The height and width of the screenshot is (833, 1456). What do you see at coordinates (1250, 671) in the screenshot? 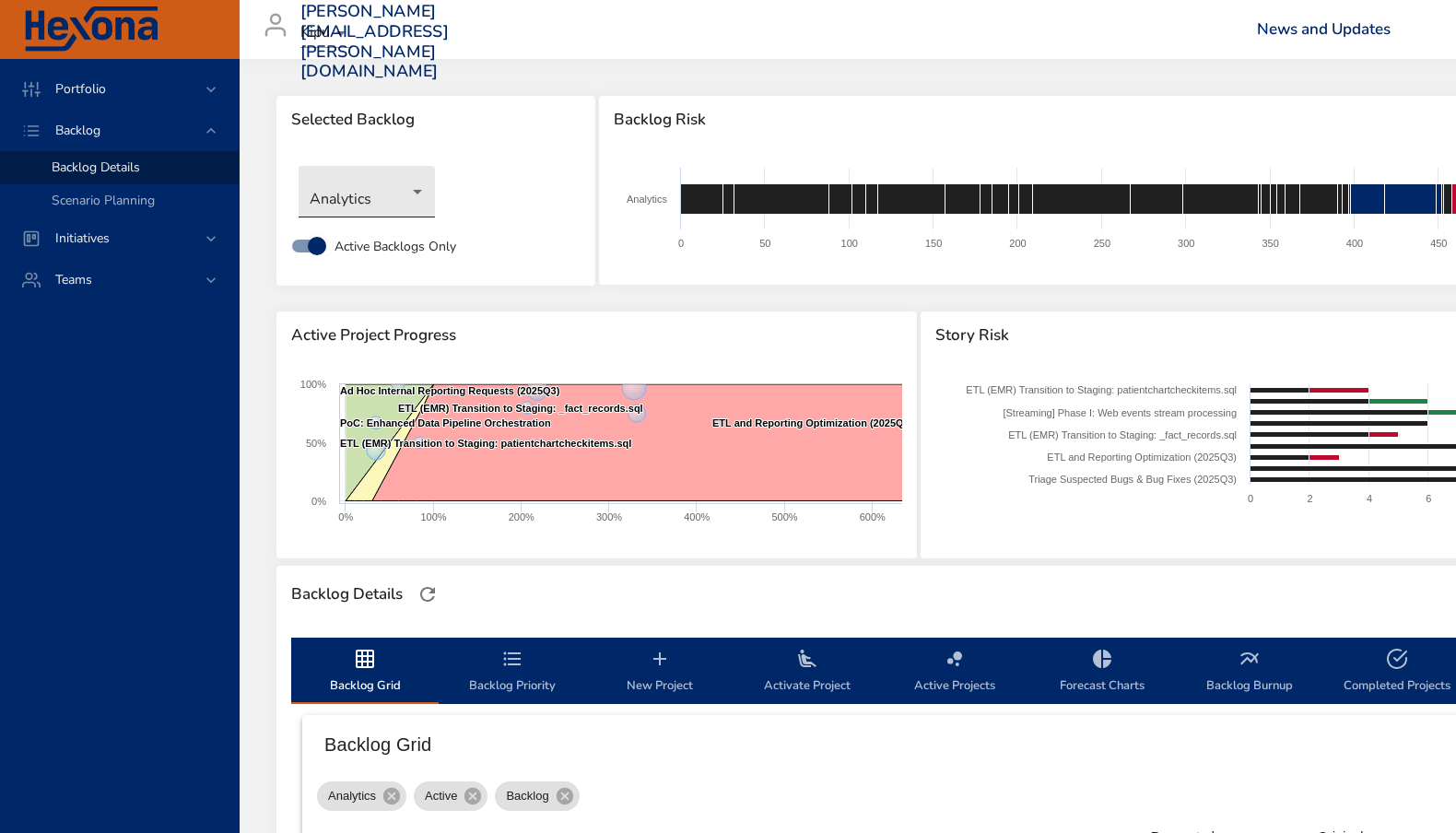
I see `span: Backlog Burnup` at bounding box center [1250, 671].